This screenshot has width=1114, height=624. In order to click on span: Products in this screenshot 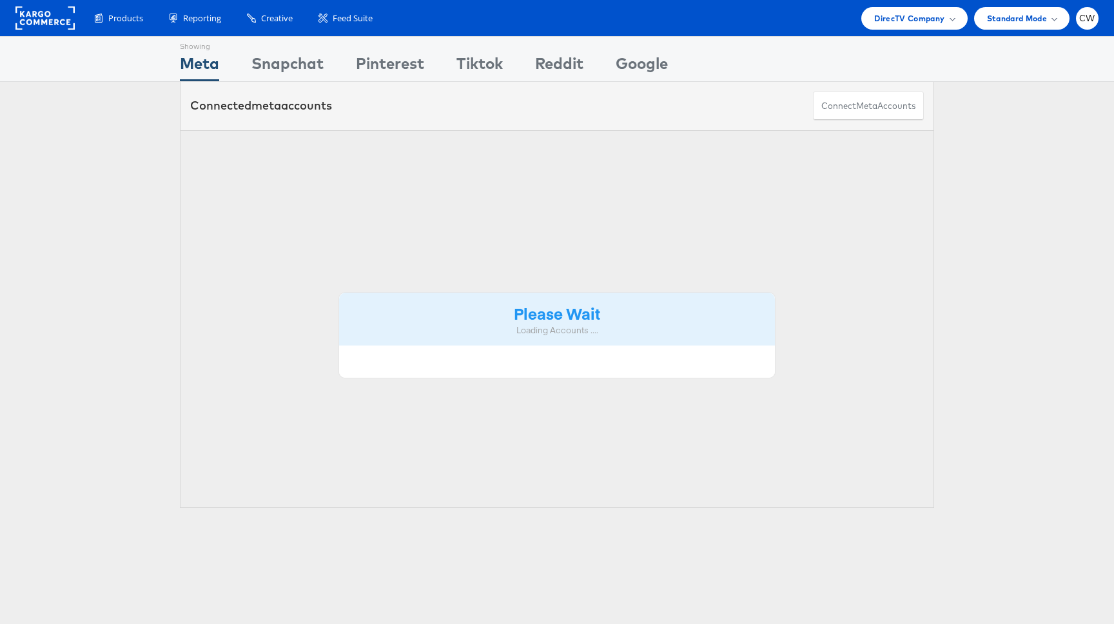, I will do `click(126, 18)`.